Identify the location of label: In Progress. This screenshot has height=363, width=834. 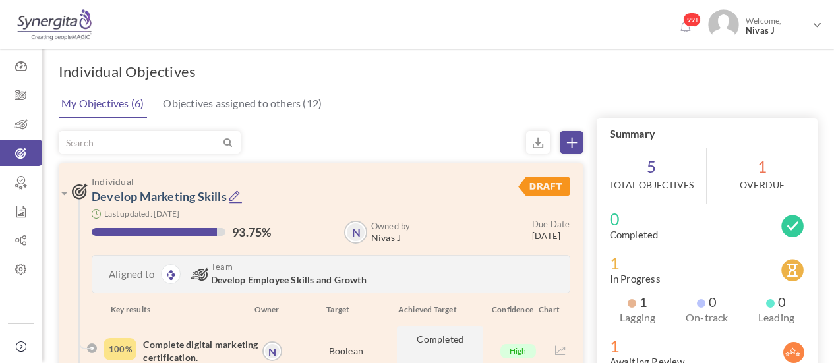
(635, 279).